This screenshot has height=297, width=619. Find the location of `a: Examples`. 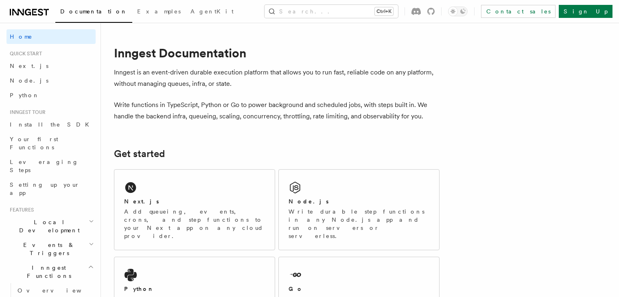

a: Examples is located at coordinates (159, 12).